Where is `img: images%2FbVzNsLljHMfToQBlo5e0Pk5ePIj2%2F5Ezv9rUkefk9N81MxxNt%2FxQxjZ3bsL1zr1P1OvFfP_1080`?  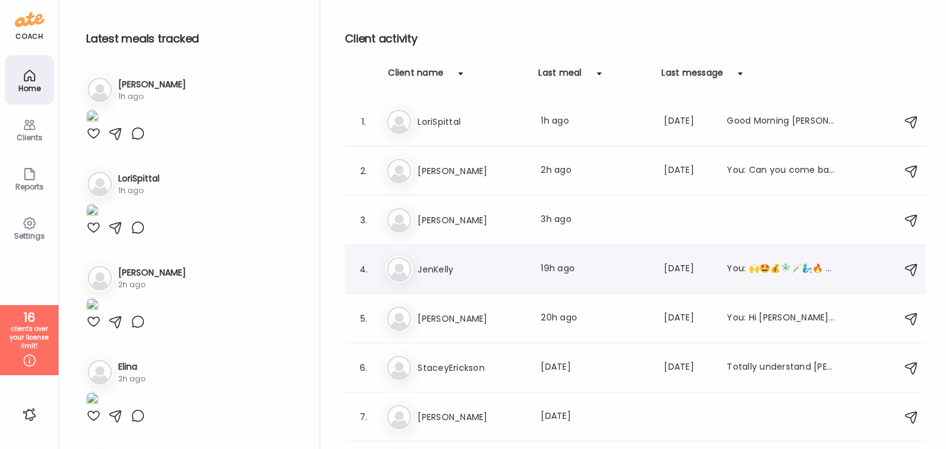
img: images%2FbVzNsLljHMfToQBlo5e0Pk5ePIj2%2F5Ezv9rUkefk9N81MxxNt%2FxQxjZ3bsL1zr1P1OvFfP_1080 is located at coordinates (92, 212).